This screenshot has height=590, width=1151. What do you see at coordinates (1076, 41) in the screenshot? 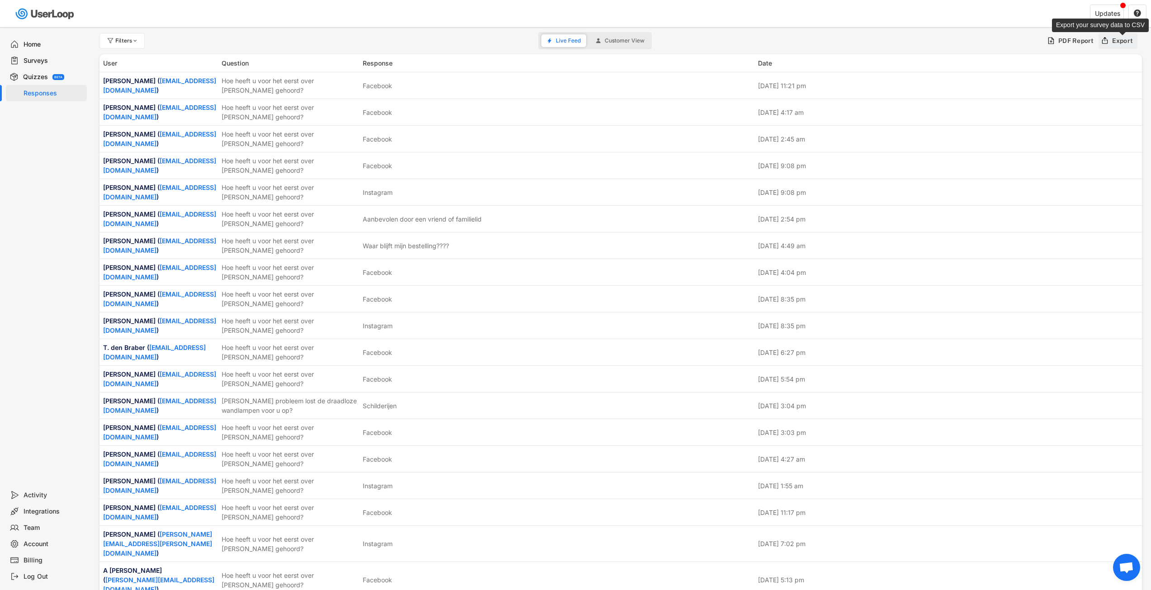
I see `div: PDF Report` at bounding box center [1076, 41].